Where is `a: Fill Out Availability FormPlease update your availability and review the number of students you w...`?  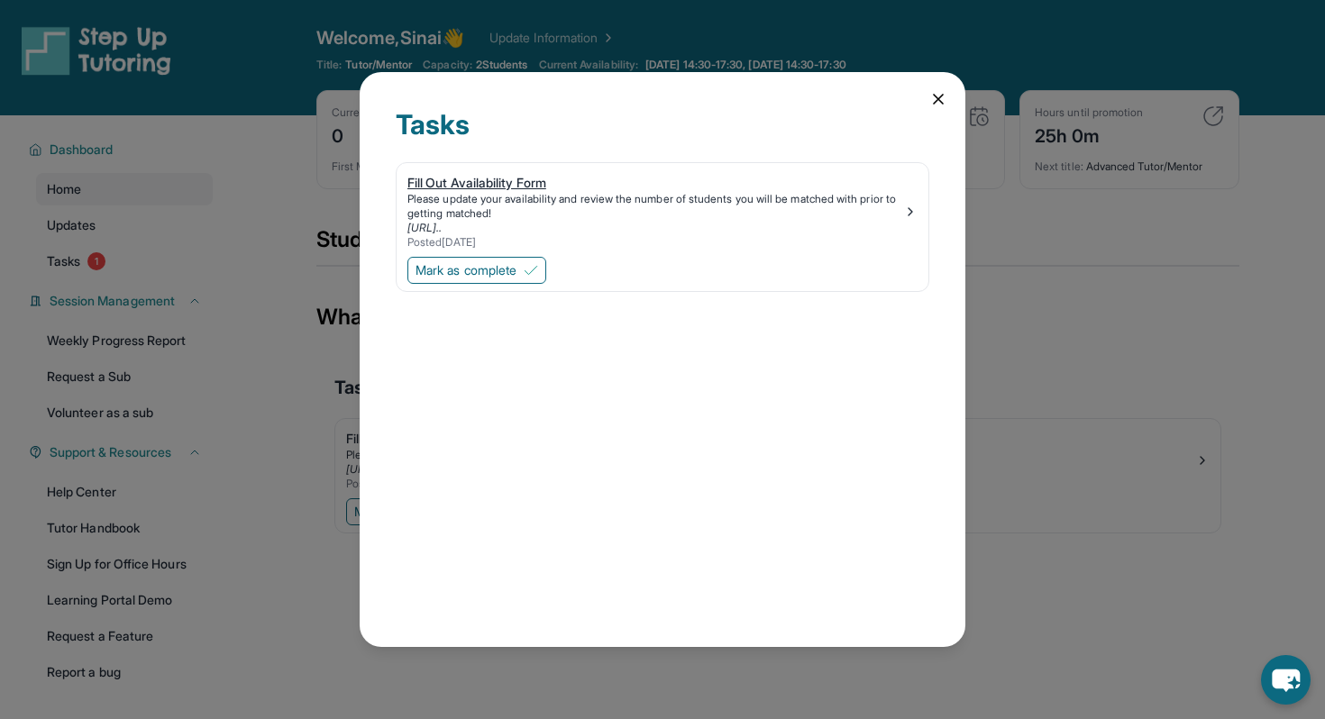 a: Fill Out Availability FormPlease update your availability and review the number of students you w... is located at coordinates (663, 208).